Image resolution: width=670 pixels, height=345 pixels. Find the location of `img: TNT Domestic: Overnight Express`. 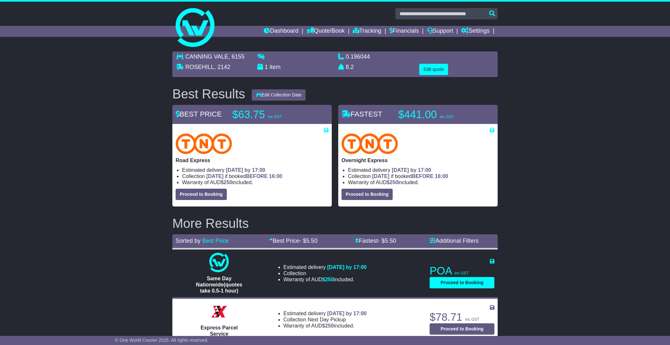

img: TNT Domestic: Overnight Express is located at coordinates (369, 144).